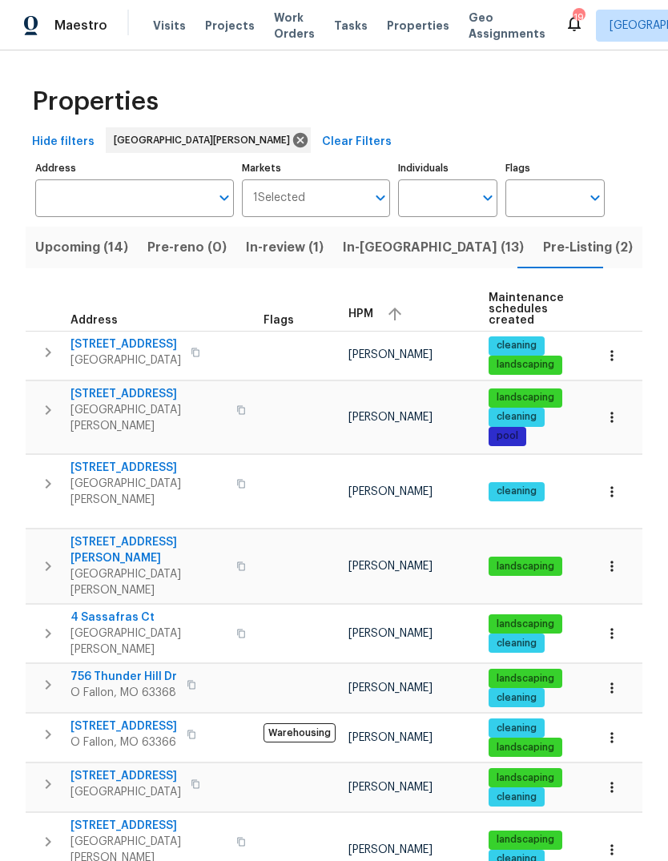  Describe the element at coordinates (300, 733) in the screenshot. I see `span: Warehousing` at that location.